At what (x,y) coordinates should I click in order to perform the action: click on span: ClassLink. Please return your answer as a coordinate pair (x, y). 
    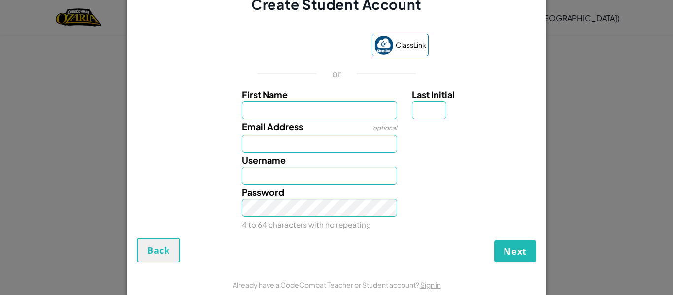
    Looking at the image, I should click on (411, 45).